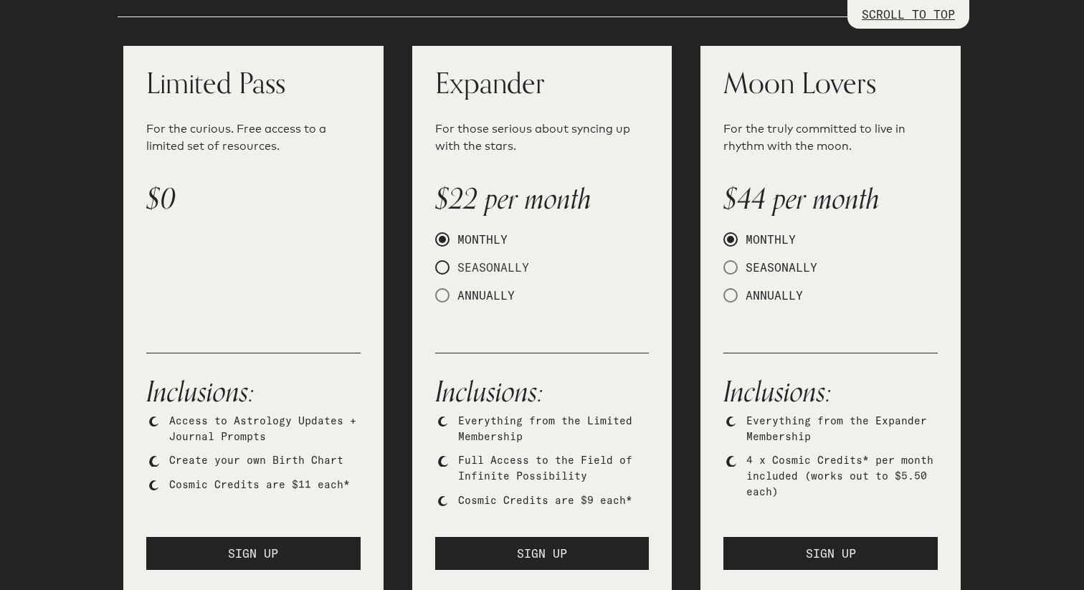 This screenshot has height=590, width=1084. What do you see at coordinates (908, 14) in the screenshot?
I see `p: SCROLL TO TOP` at bounding box center [908, 14].